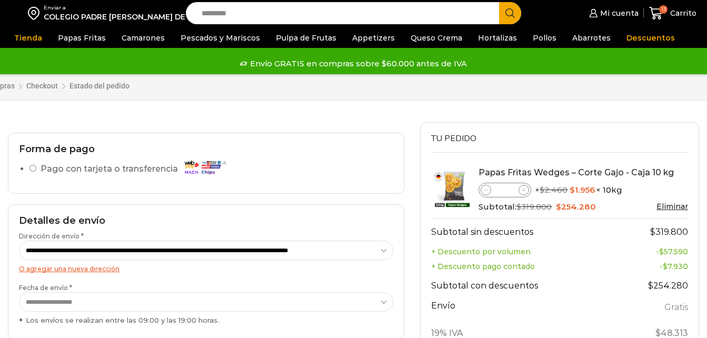 This screenshot has height=338, width=707. I want to click on h2: Forma de pago, so click(206, 149).